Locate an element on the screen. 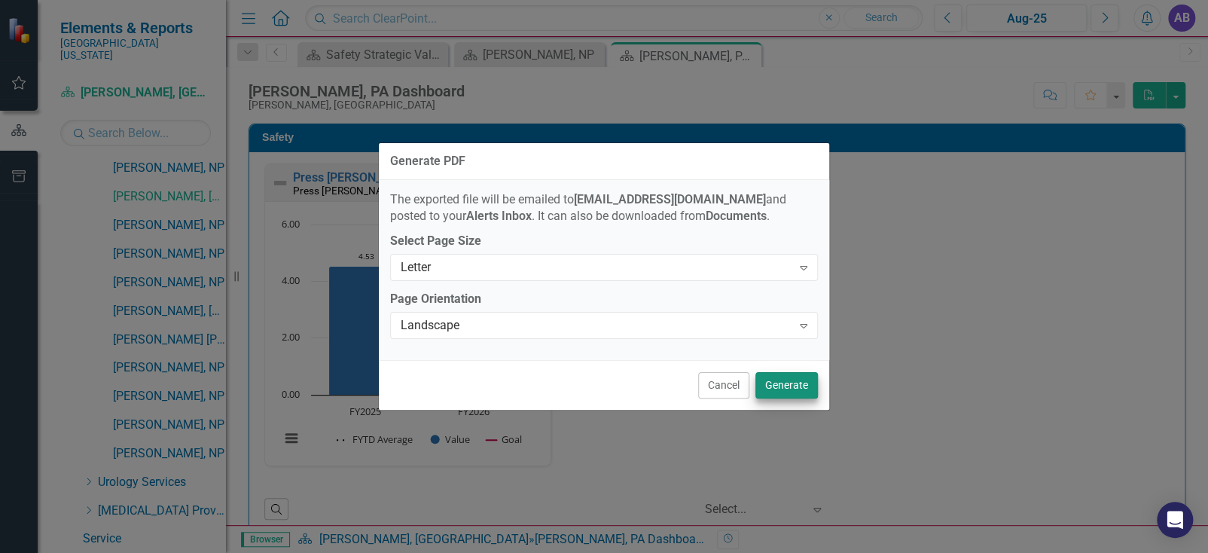  div: Letter is located at coordinates (595, 267).